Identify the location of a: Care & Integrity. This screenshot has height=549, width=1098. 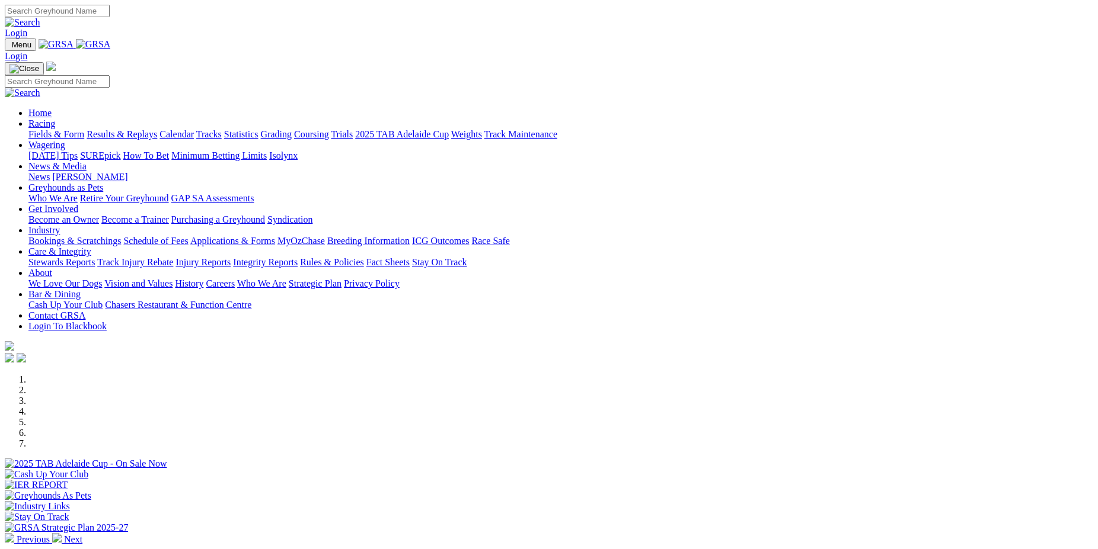
(60, 251).